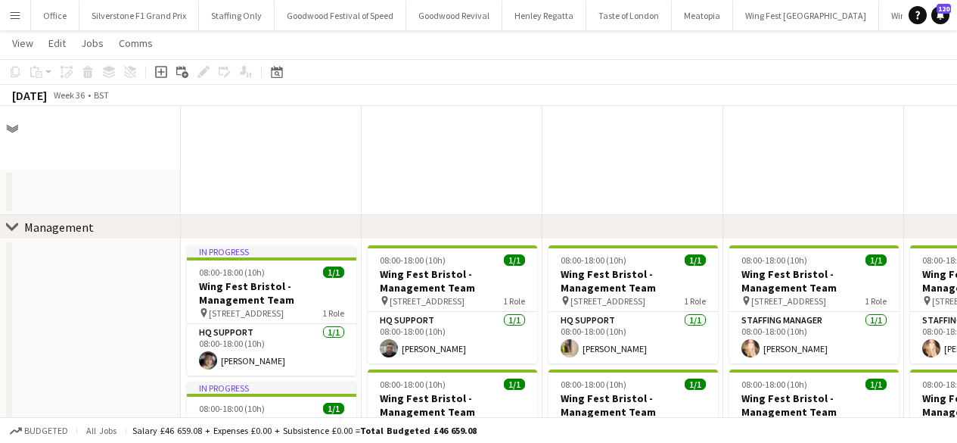  I want to click on span: Total Budgeted £46 659.08, so click(419, 430).